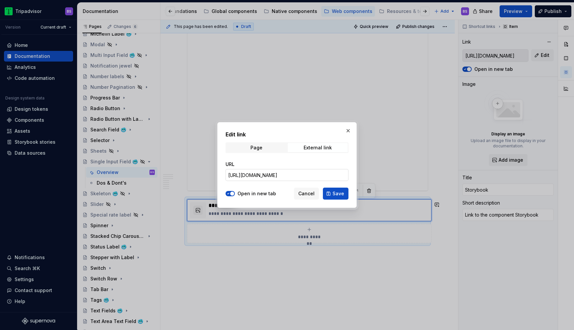 This screenshot has width=574, height=330. Describe the element at coordinates (306, 193) in the screenshot. I see `button: Cancel` at that location.